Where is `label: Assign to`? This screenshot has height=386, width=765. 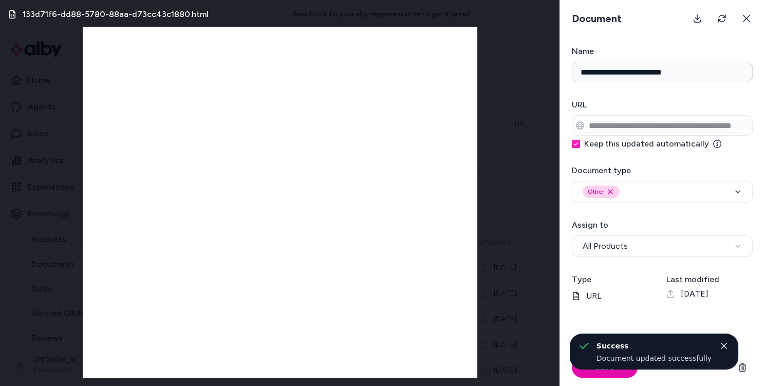
label: Assign to is located at coordinates (590, 225).